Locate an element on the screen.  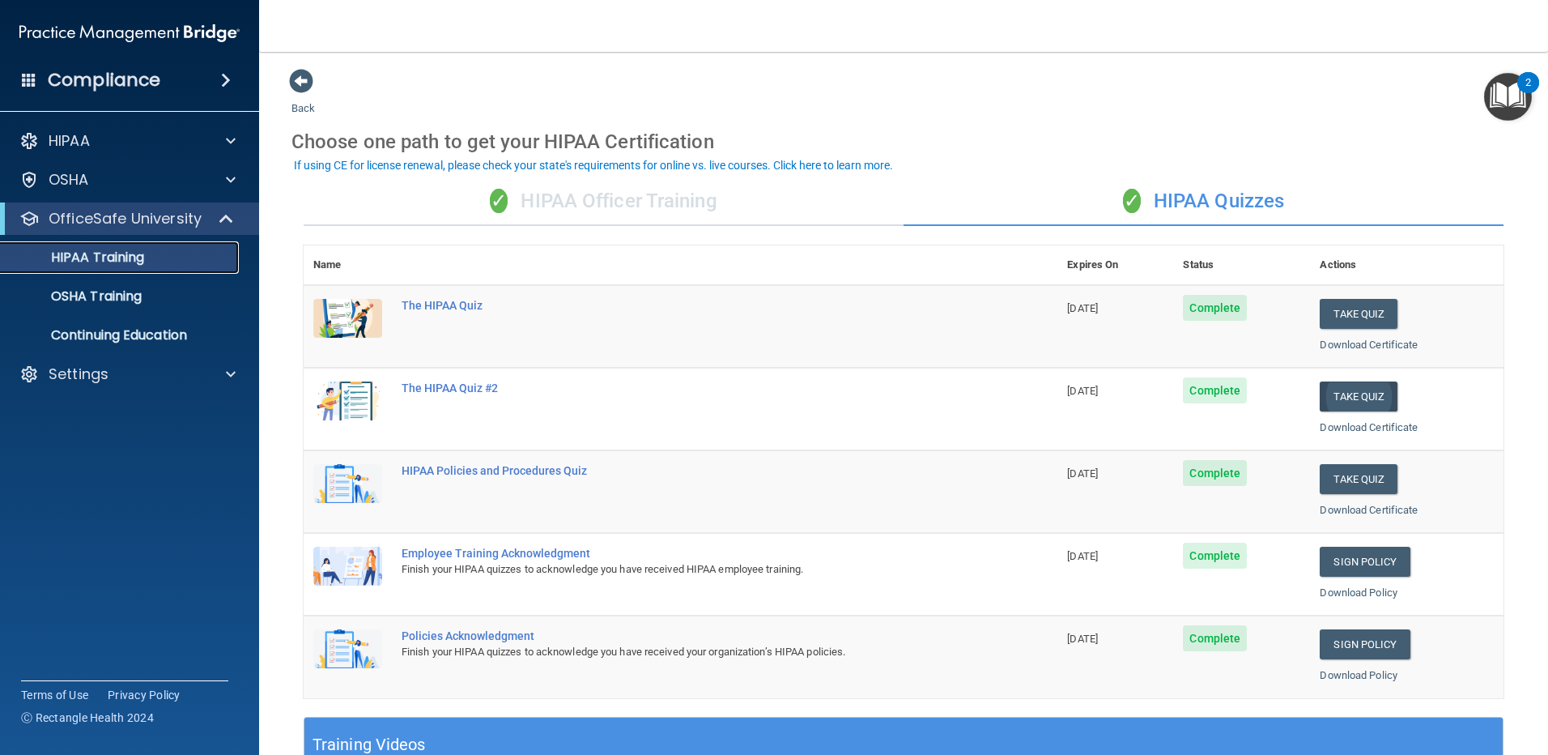
a: Terms of Use is located at coordinates (54, 695).